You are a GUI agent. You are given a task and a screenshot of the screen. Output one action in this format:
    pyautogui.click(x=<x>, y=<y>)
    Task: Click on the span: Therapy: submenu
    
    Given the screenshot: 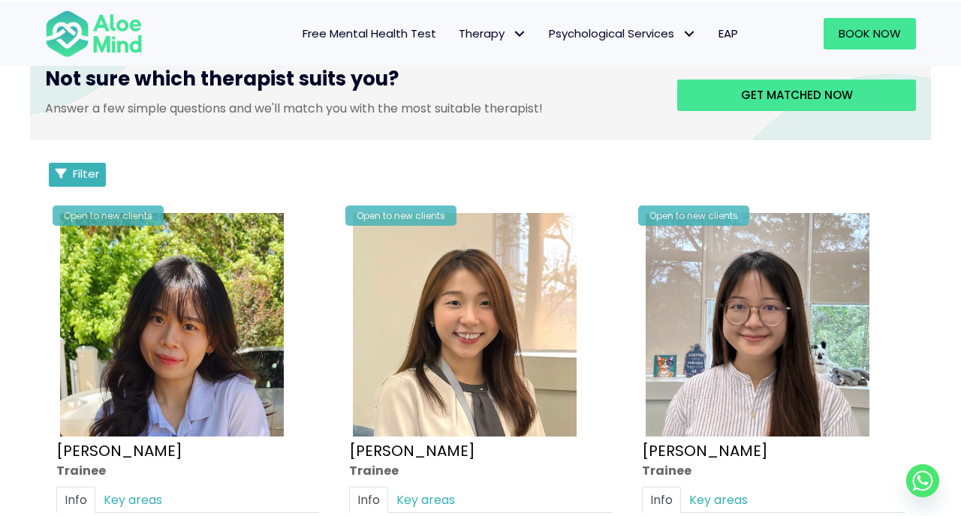 What is the action you would take?
    pyautogui.click(x=519, y=33)
    